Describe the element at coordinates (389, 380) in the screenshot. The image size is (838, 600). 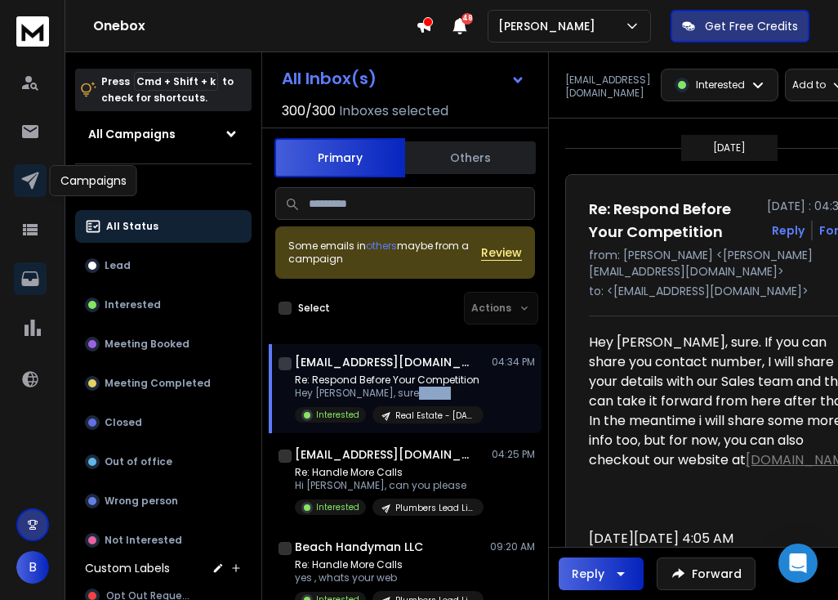
I see `p: Re: Respond Before Your Competition` at that location.